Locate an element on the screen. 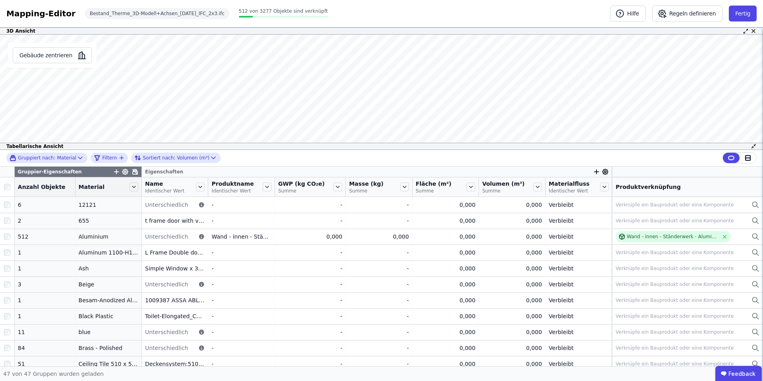 This screenshot has width=763, height=381. button: Hilfe is located at coordinates (628, 14).